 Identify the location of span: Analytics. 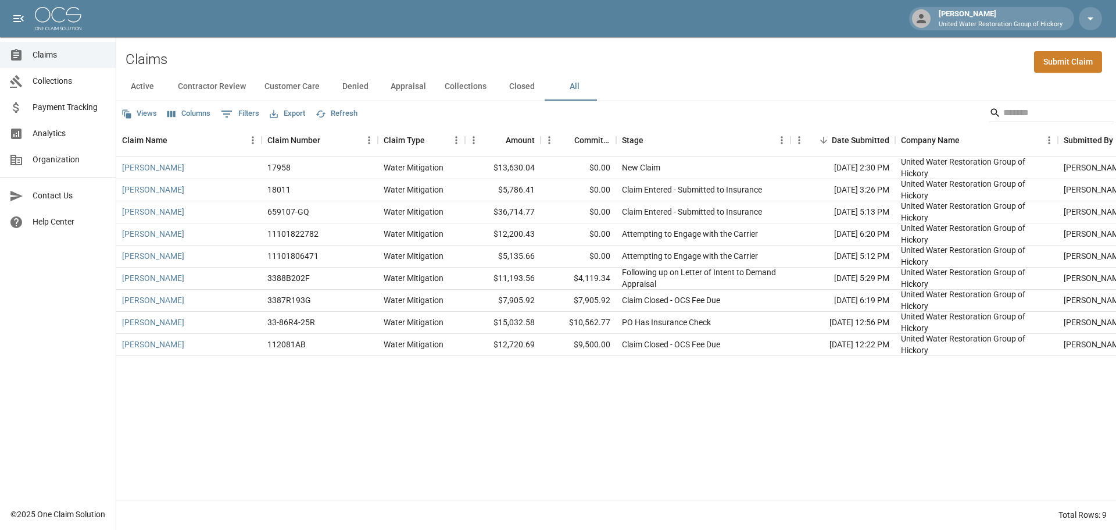
(69, 133).